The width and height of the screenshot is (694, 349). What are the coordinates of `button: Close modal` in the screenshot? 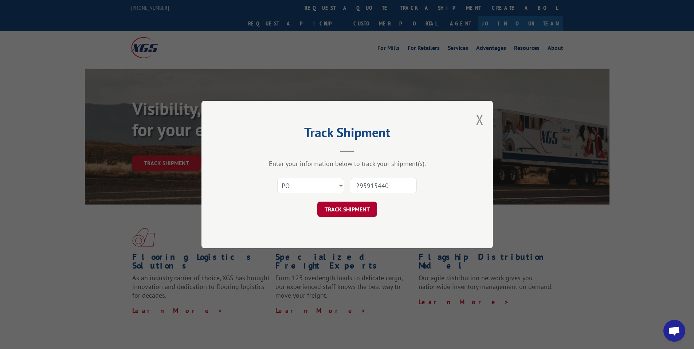 It's located at (480, 119).